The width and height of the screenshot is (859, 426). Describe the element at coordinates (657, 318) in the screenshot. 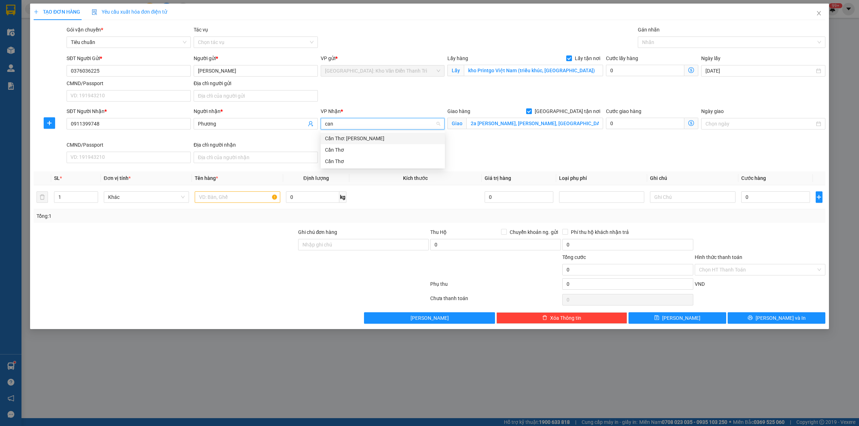

I see `span: save` at that location.